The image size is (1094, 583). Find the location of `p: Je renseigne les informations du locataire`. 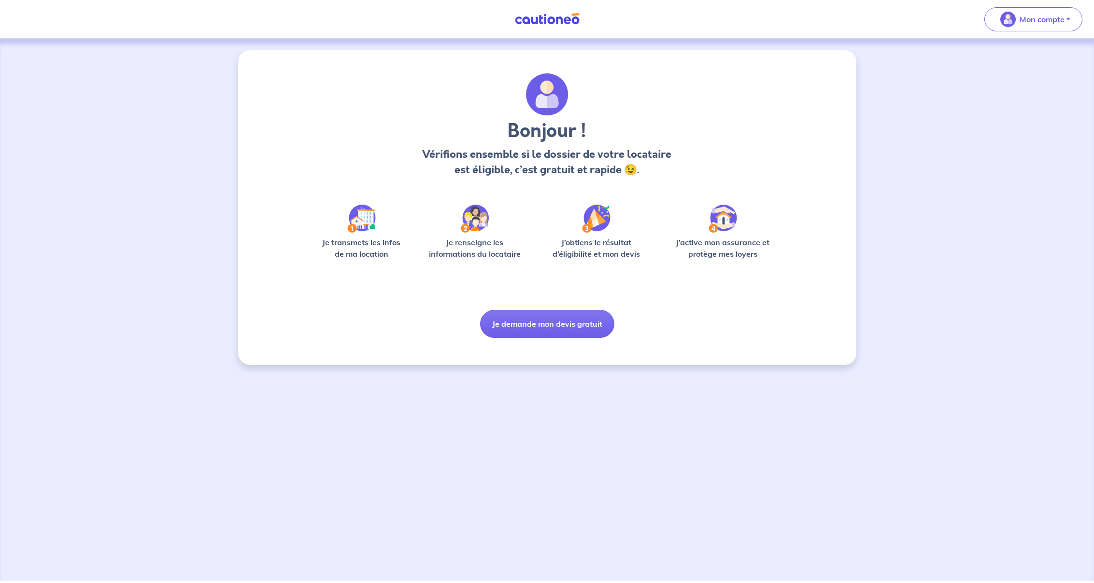

p: Je renseigne les informations du locataire is located at coordinates (475, 248).